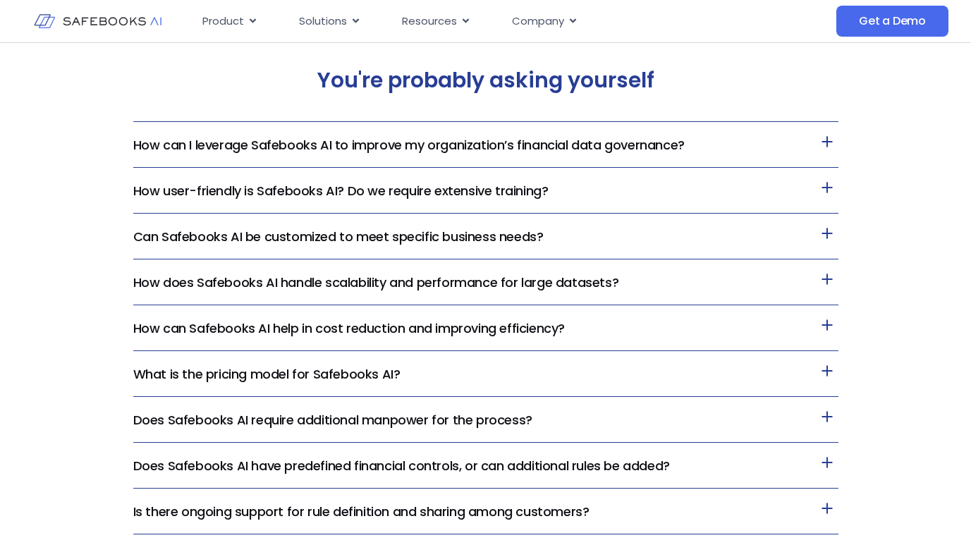  What do you see at coordinates (340, 190) in the screenshot?
I see `a: How user-friendly is Safebooks AI? Do we require extensive training?` at bounding box center [340, 190].